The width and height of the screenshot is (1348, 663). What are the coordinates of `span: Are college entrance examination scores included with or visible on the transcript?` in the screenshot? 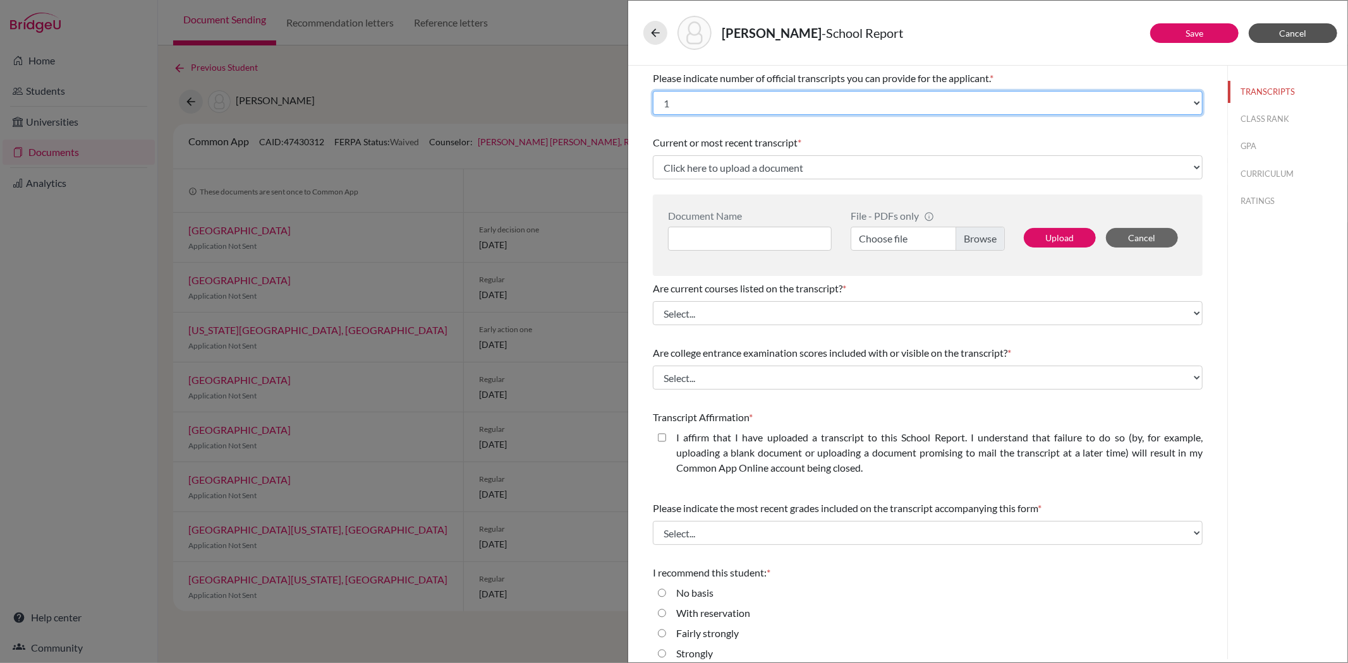 It's located at (830, 353).